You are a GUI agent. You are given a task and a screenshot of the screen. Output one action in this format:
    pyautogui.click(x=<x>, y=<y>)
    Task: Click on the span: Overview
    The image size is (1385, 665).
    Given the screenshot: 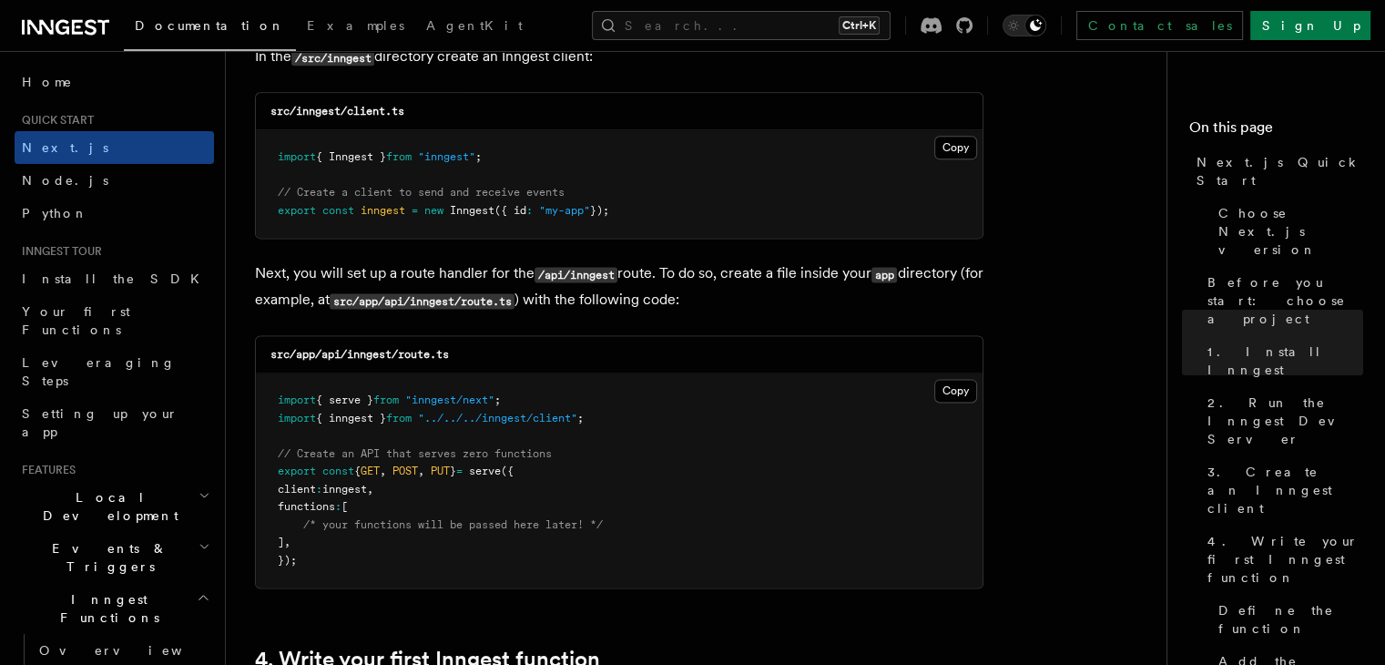 What is the action you would take?
    pyautogui.click(x=133, y=650)
    